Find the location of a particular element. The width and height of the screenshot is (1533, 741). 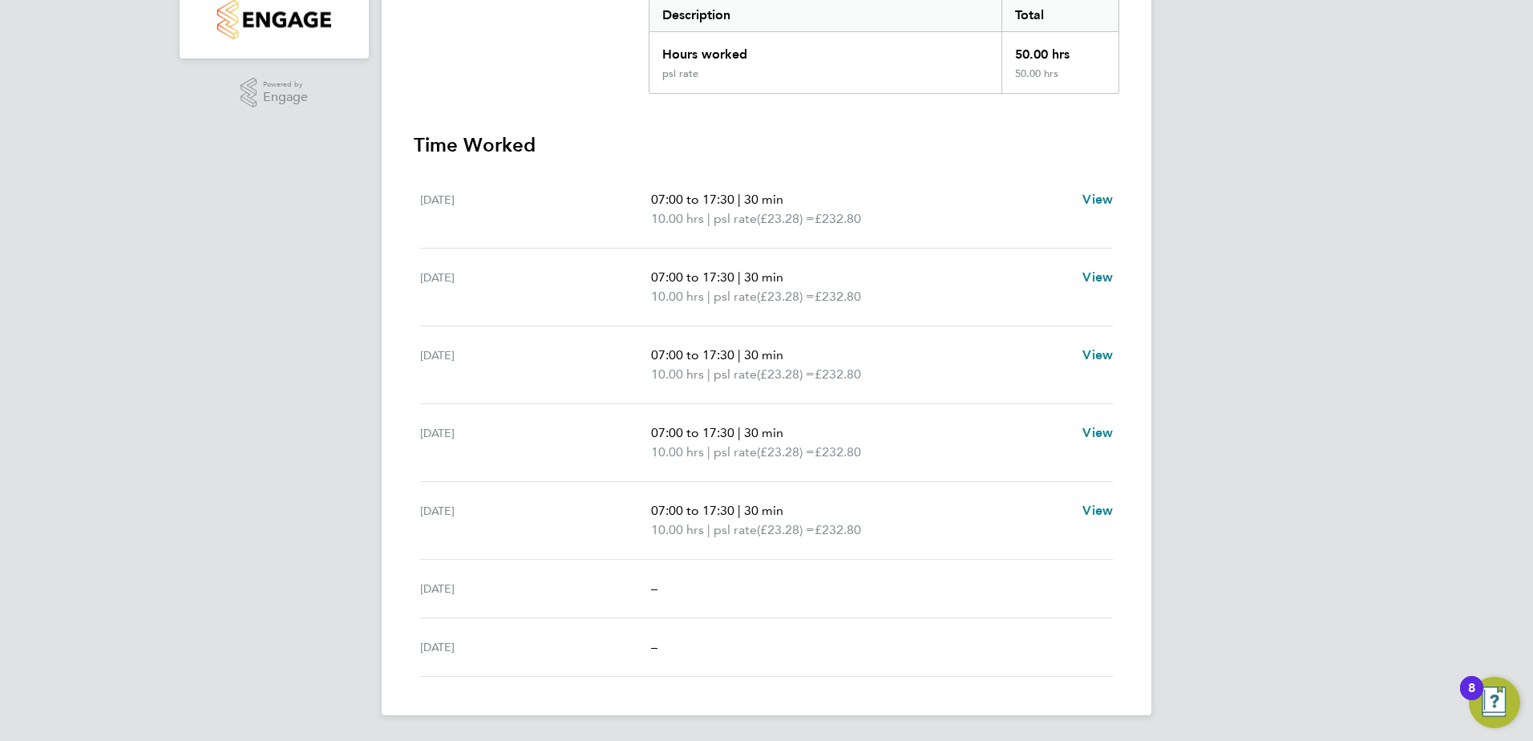

h3: Time Worked is located at coordinates (767, 145).